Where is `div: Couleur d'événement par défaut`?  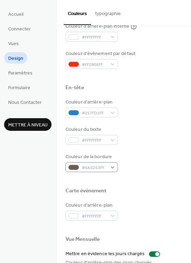 div: Couleur d'événement par défaut is located at coordinates (100, 54).